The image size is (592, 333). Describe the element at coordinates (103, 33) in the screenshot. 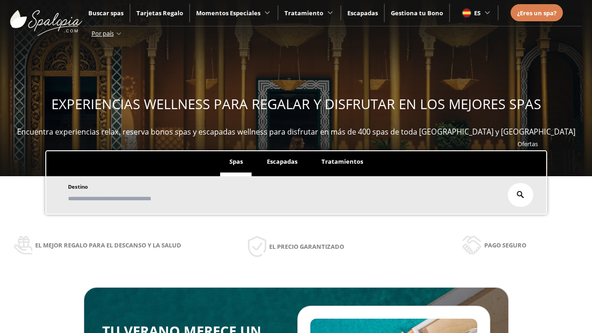

I see `span: Por país` at that location.